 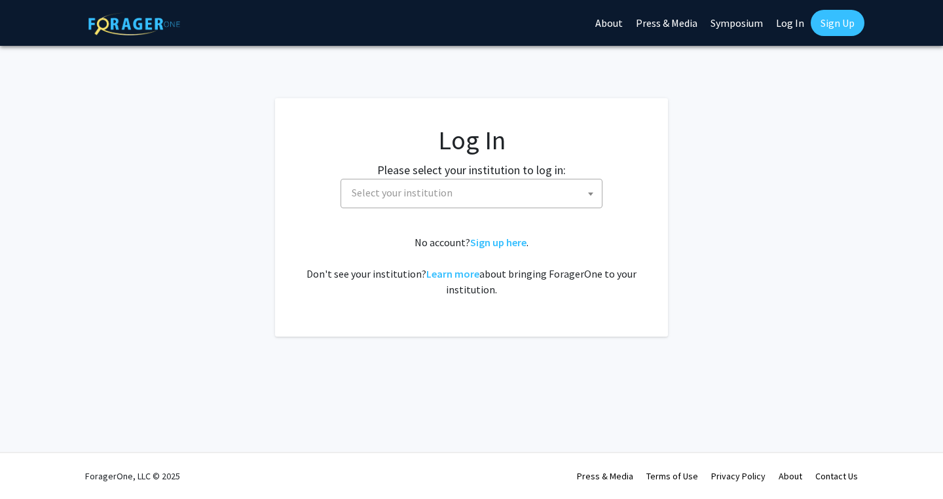 I want to click on img: ForagerOne Logo, so click(x=134, y=24).